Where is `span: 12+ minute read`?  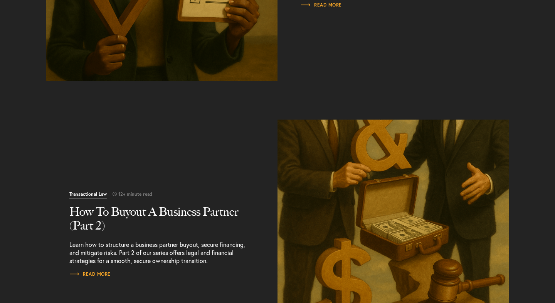 span: 12+ minute read is located at coordinates (129, 194).